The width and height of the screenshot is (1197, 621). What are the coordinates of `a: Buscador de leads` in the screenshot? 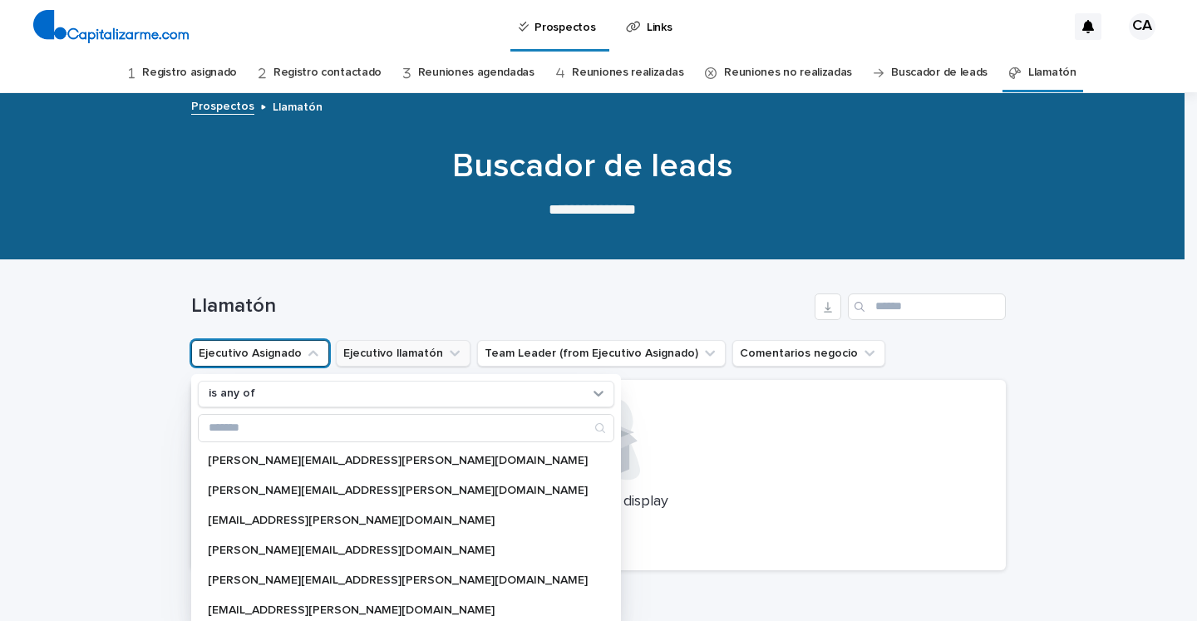 It's located at (940, 72).